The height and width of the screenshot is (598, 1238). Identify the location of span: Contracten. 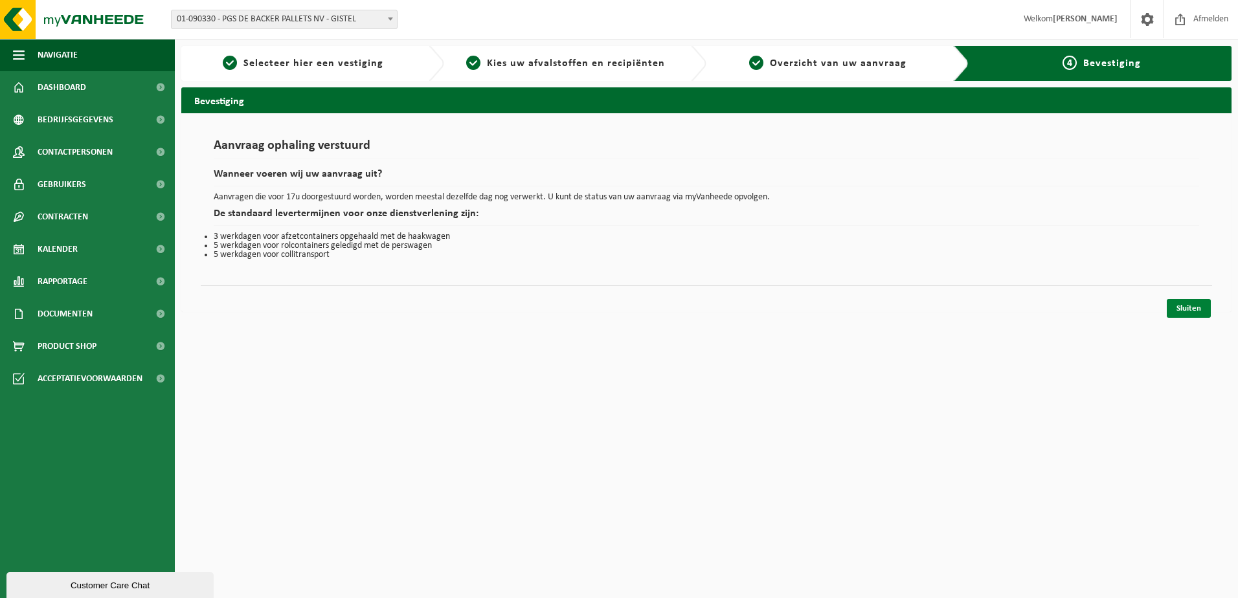
(63, 217).